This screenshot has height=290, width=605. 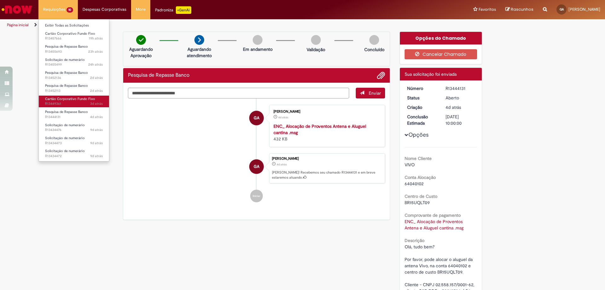 What do you see at coordinates (562, 9) in the screenshot?
I see `span: GA` at bounding box center [562, 9].